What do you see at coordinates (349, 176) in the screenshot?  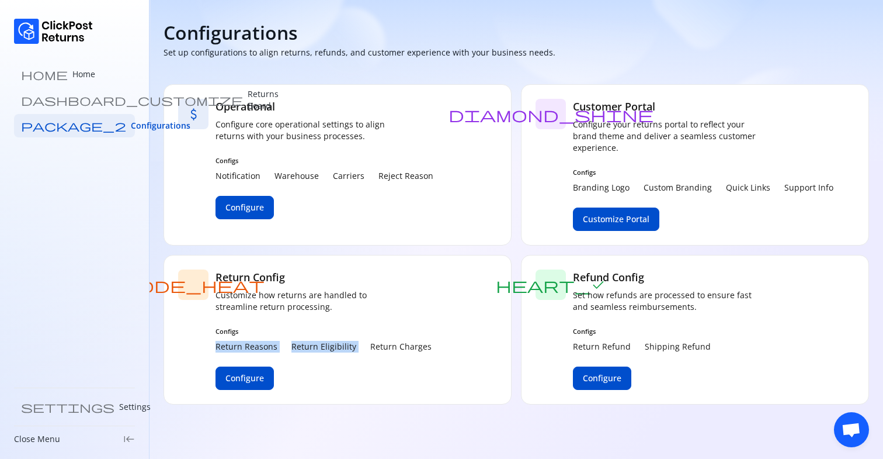 I see `p: Carriers` at bounding box center [349, 176].